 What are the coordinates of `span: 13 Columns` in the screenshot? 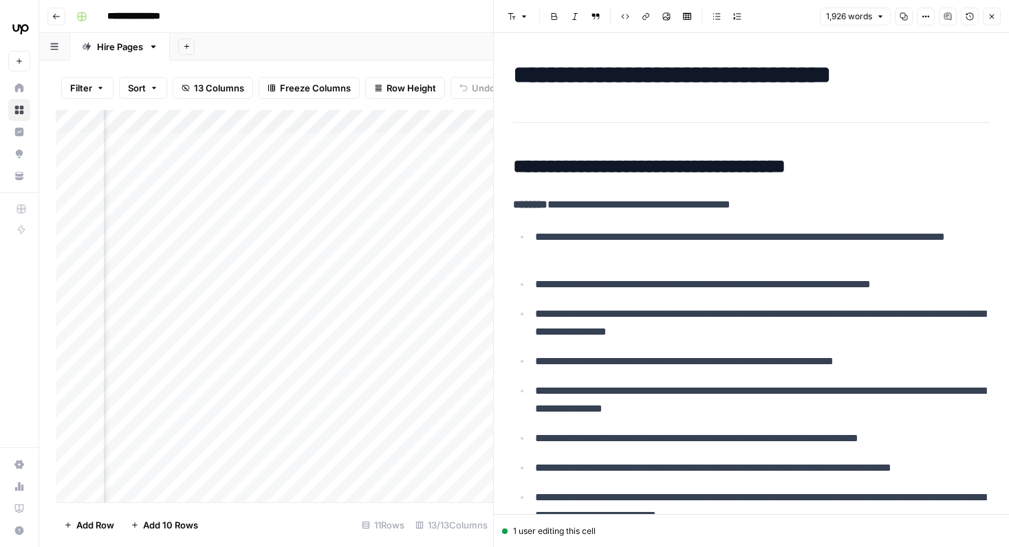 It's located at (219, 88).